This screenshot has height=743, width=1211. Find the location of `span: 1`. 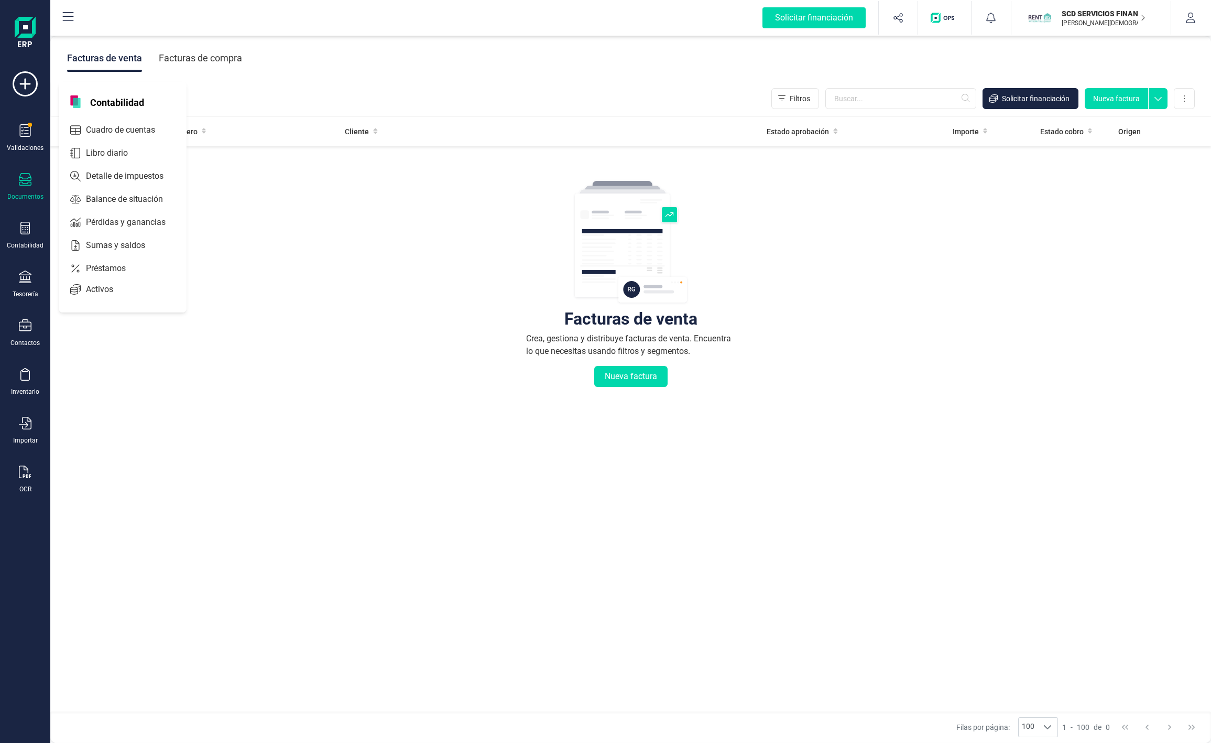

span: 1 is located at coordinates (1064, 727).